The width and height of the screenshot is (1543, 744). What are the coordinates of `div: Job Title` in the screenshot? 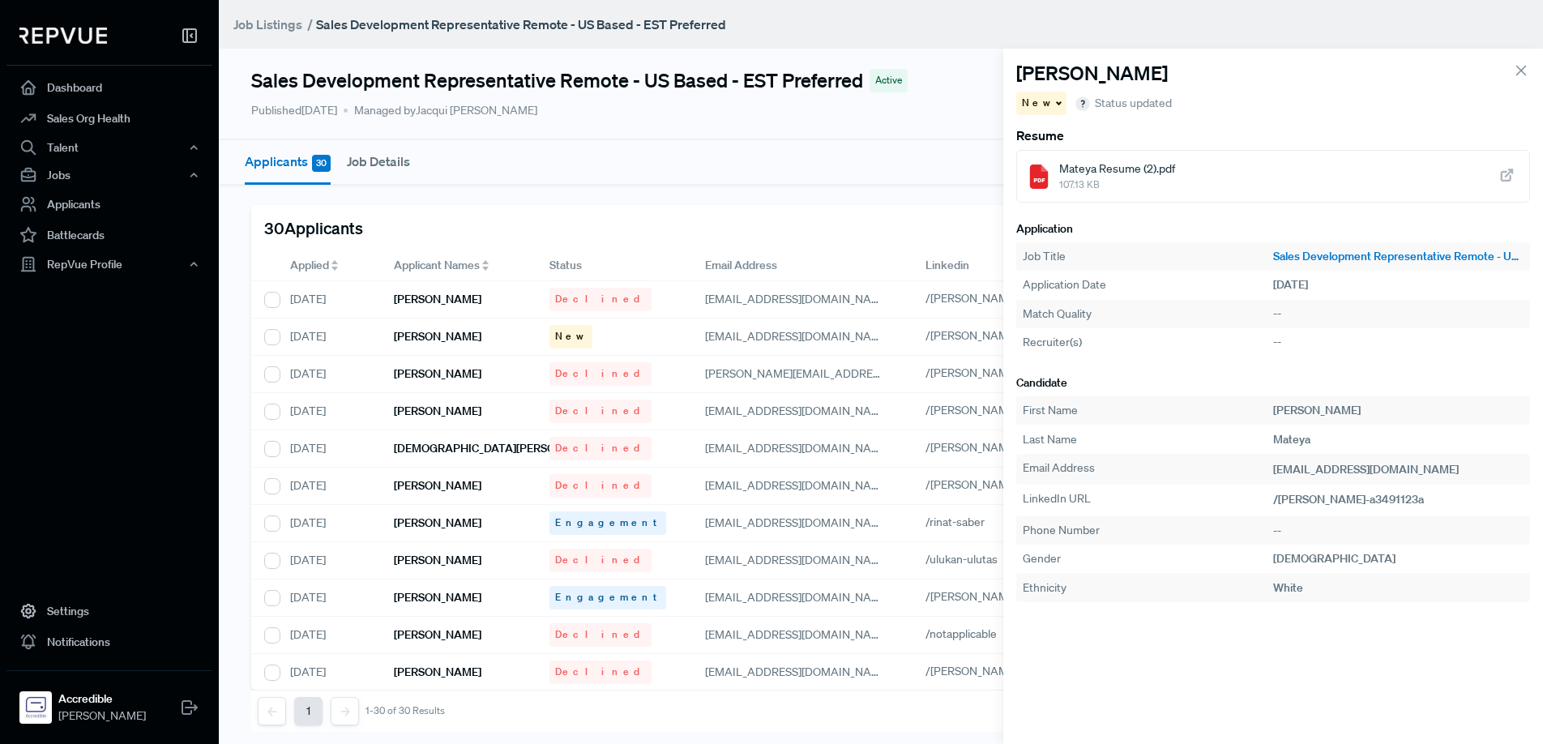 It's located at (1148, 256).